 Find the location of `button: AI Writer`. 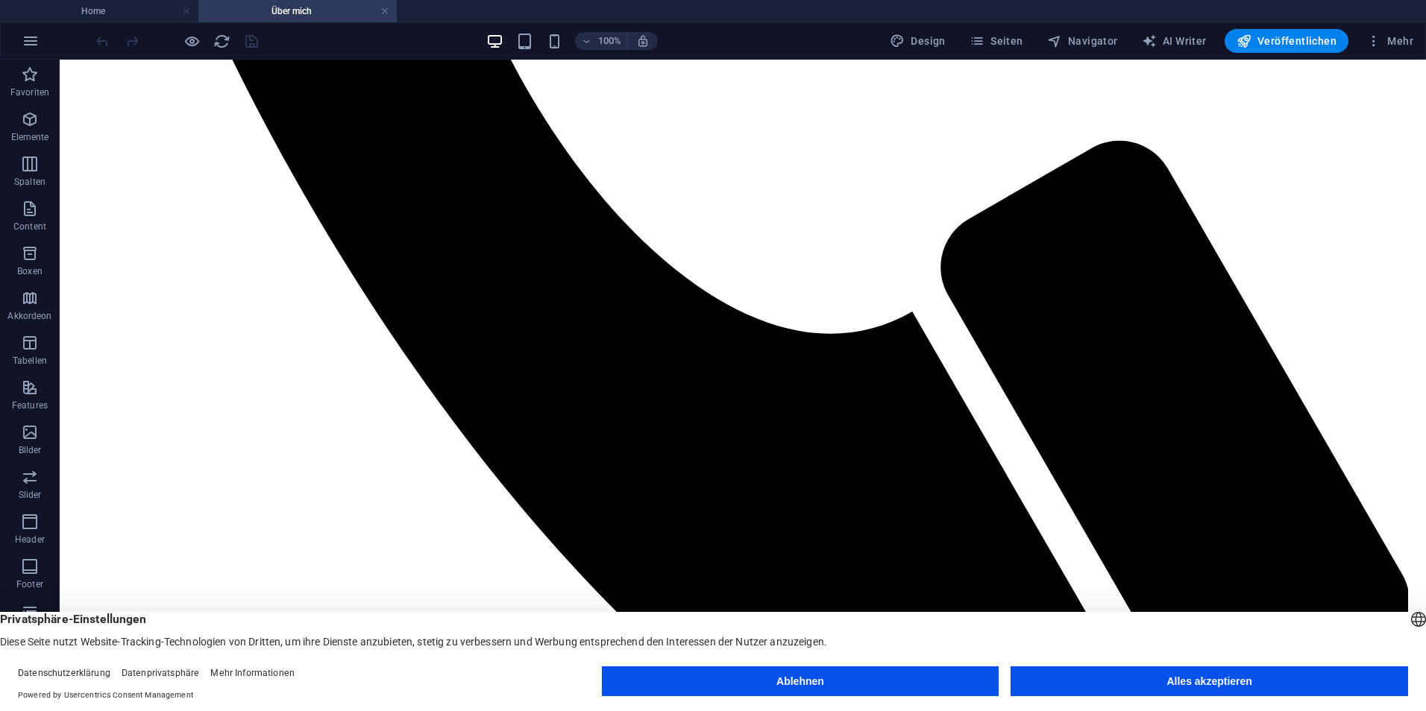

button: AI Writer is located at coordinates (1174, 41).